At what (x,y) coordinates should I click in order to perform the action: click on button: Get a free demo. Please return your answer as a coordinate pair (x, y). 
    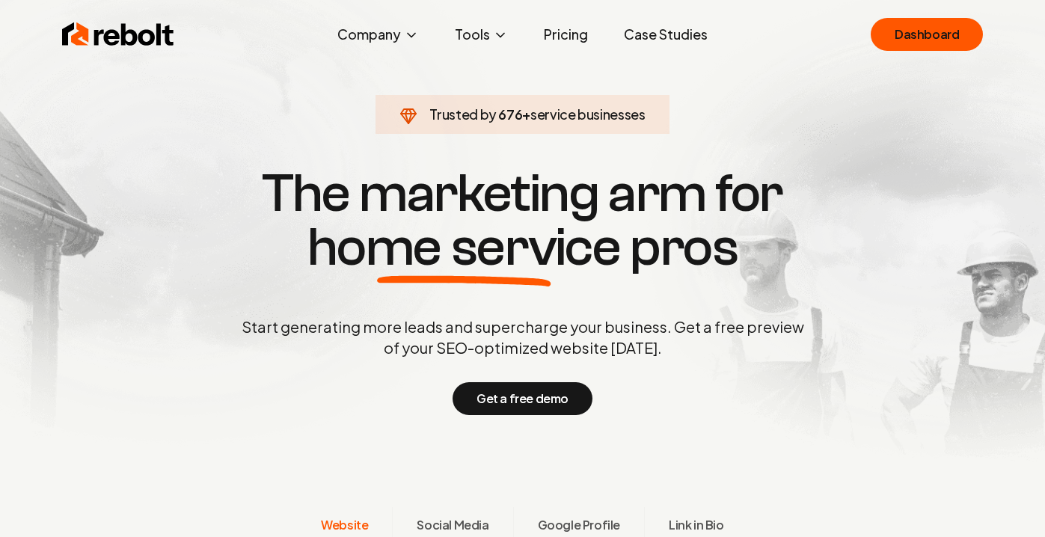
    Looking at the image, I should click on (522, 399).